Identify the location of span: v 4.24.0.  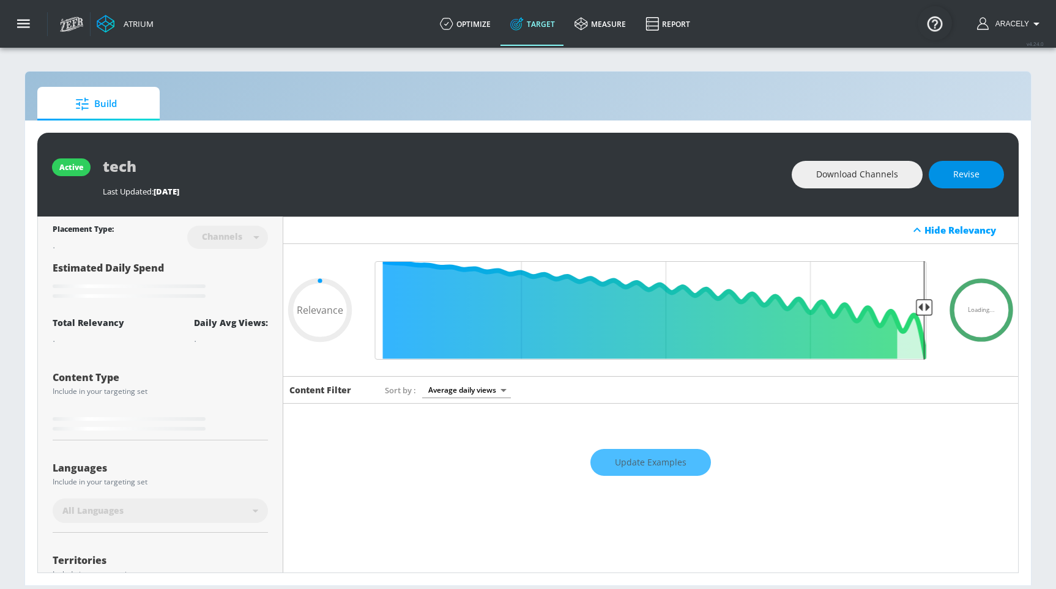
(1035, 43).